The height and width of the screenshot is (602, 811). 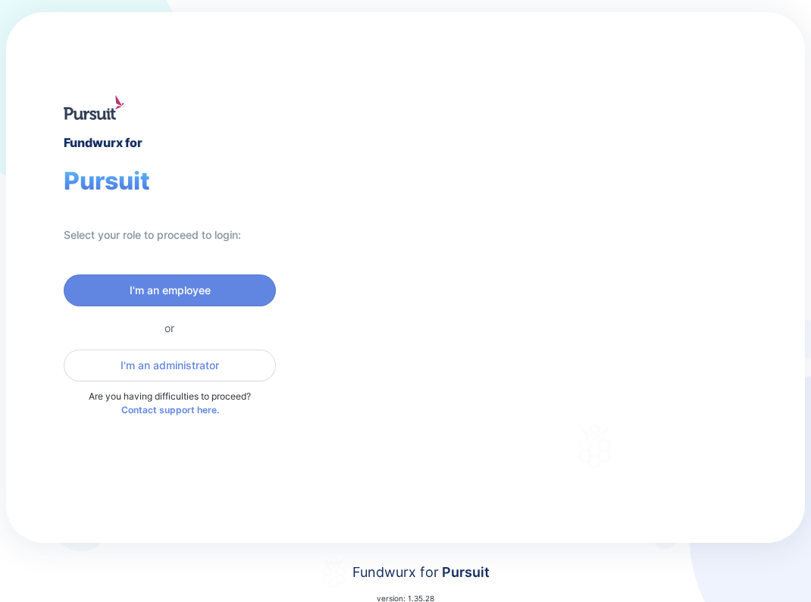 What do you see at coordinates (170, 290) in the screenshot?
I see `span: I'm an employee` at bounding box center [170, 290].